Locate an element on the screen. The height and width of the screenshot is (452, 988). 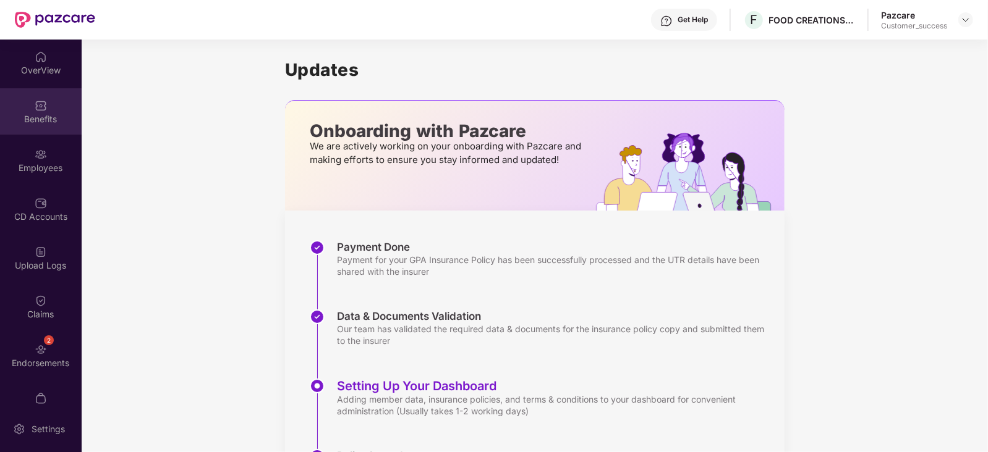
div: Settings is located at coordinates (48, 430).